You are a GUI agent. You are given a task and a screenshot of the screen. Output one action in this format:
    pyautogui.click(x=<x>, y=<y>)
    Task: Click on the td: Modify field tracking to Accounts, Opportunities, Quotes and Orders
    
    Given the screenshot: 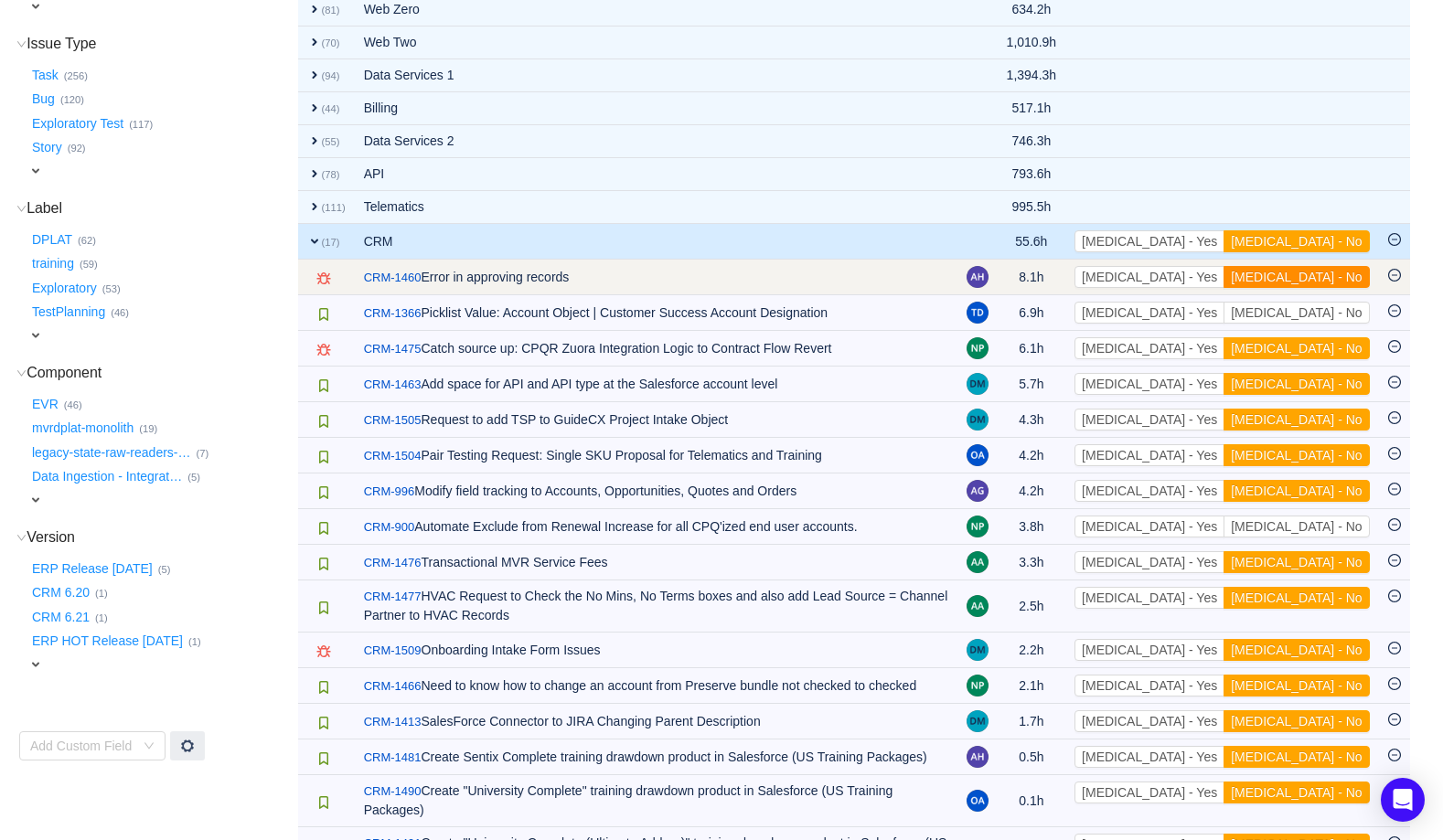 What is the action you would take?
    pyautogui.click(x=655, y=491)
    